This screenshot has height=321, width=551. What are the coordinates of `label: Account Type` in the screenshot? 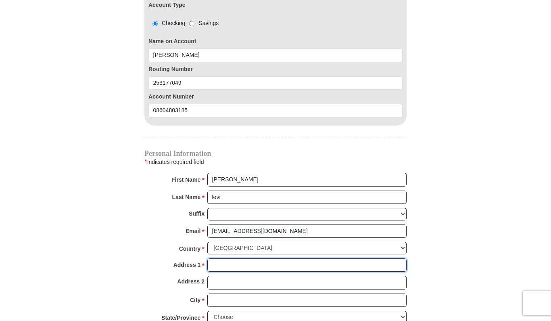 It's located at (167, 5).